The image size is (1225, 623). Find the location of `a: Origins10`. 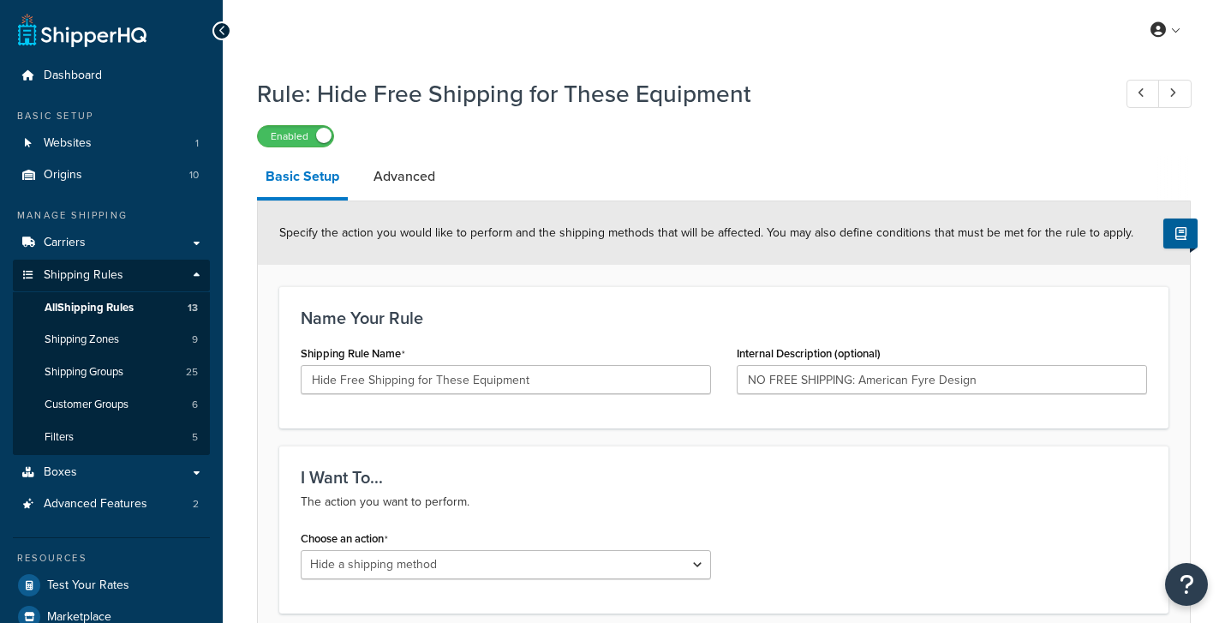

a: Origins10 is located at coordinates (111, 175).